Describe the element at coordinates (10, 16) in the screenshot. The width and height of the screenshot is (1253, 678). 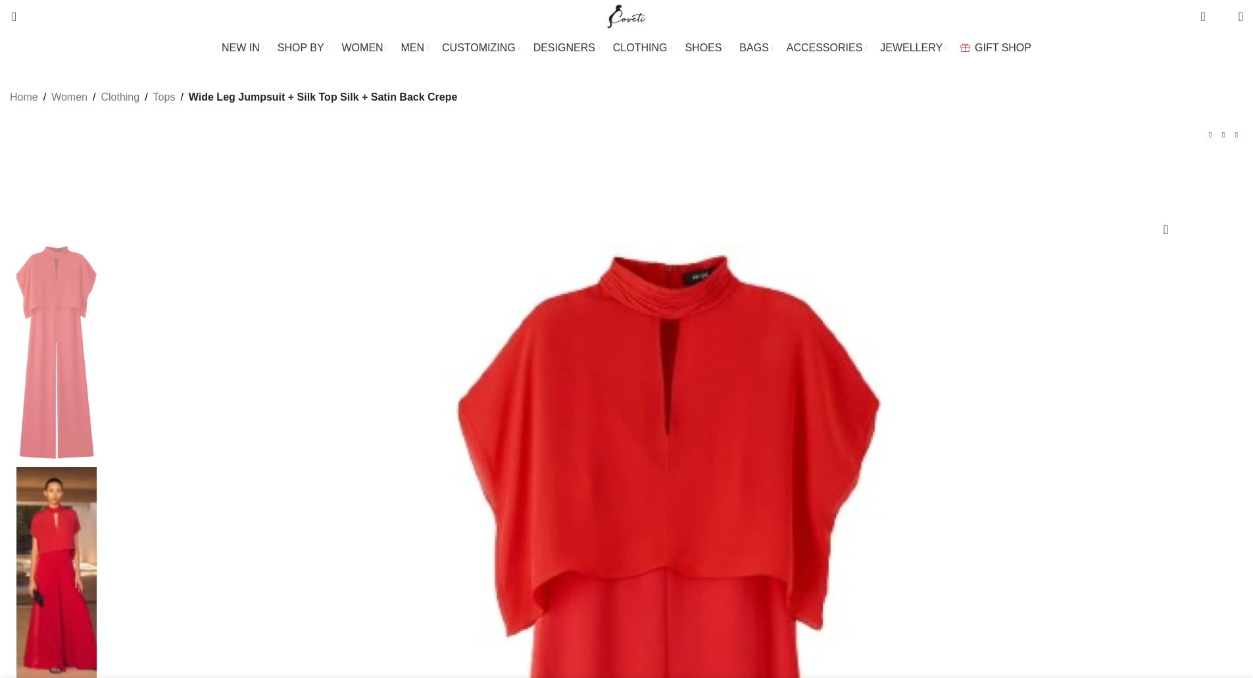
I see `div: Search` at that location.